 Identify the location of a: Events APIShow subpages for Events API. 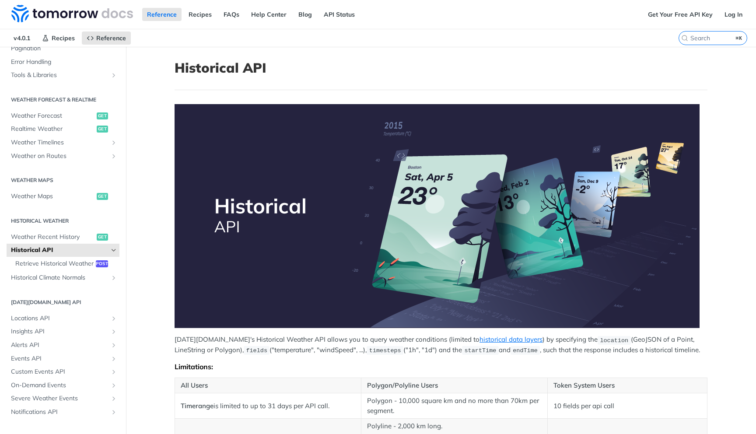
(63, 359).